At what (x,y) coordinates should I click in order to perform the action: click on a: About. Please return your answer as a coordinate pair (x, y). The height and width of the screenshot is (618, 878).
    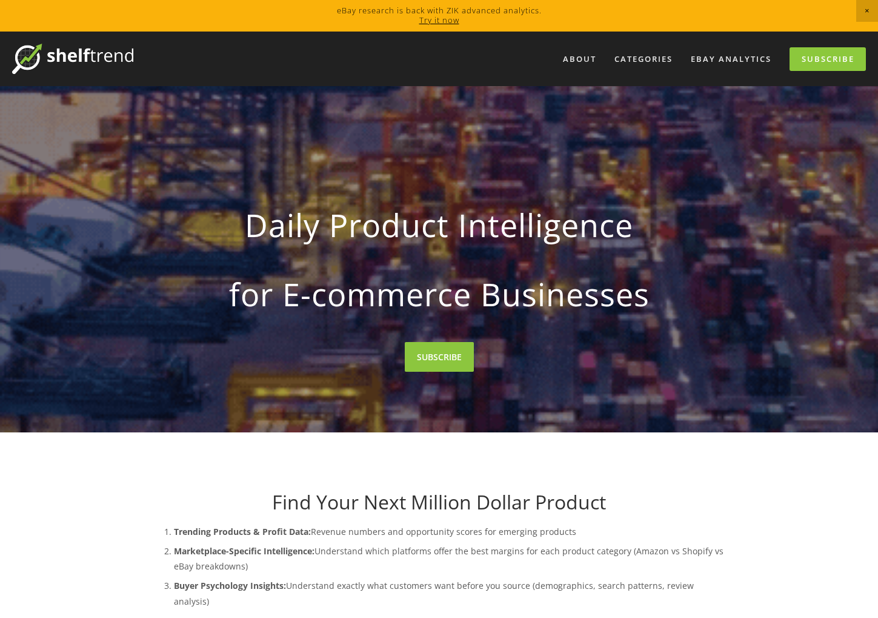
    Looking at the image, I should click on (579, 59).